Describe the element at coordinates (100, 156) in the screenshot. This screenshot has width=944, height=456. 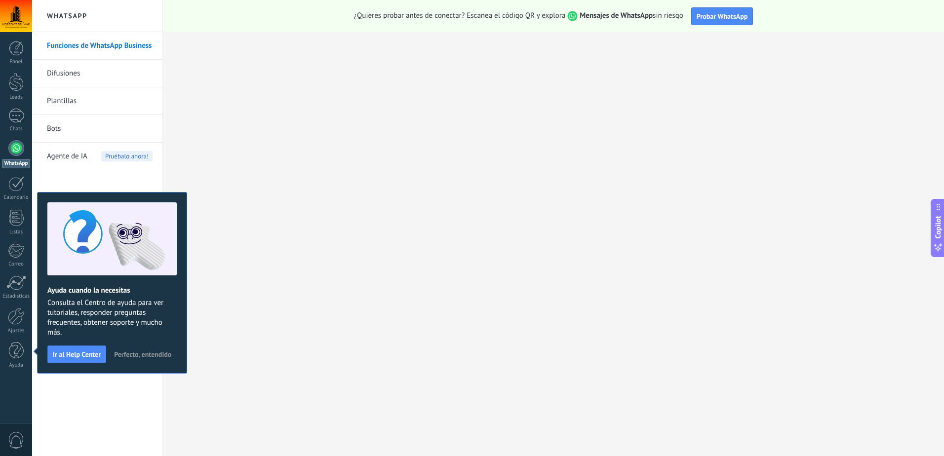
I see `a: Agente de IAPruébalo ahora!` at that location.